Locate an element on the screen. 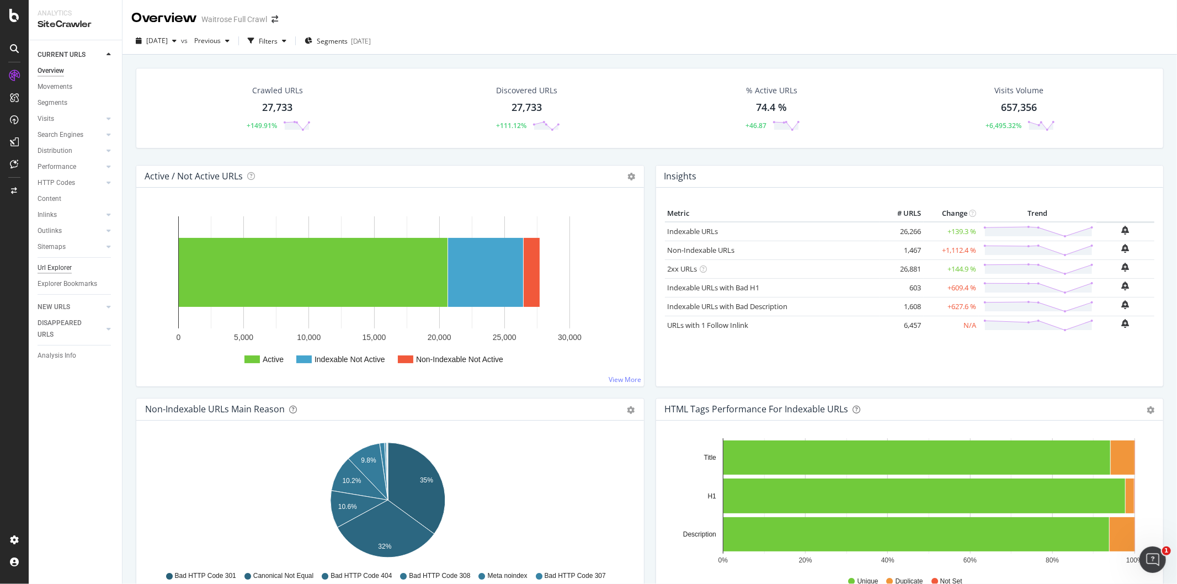 This screenshot has height=584, width=1177. div: HTML Tags Performance for Indexable URLs is located at coordinates (756, 409).